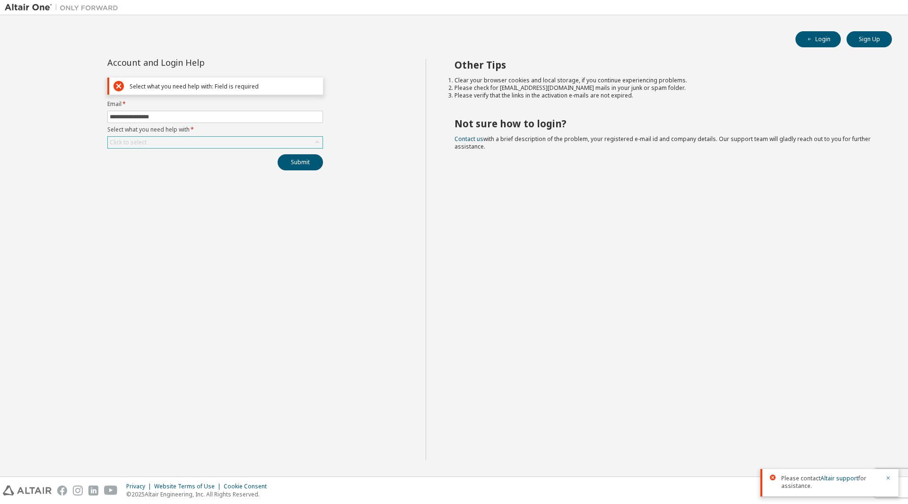 This screenshot has width=908, height=504. I want to click on button: Login, so click(818, 39).